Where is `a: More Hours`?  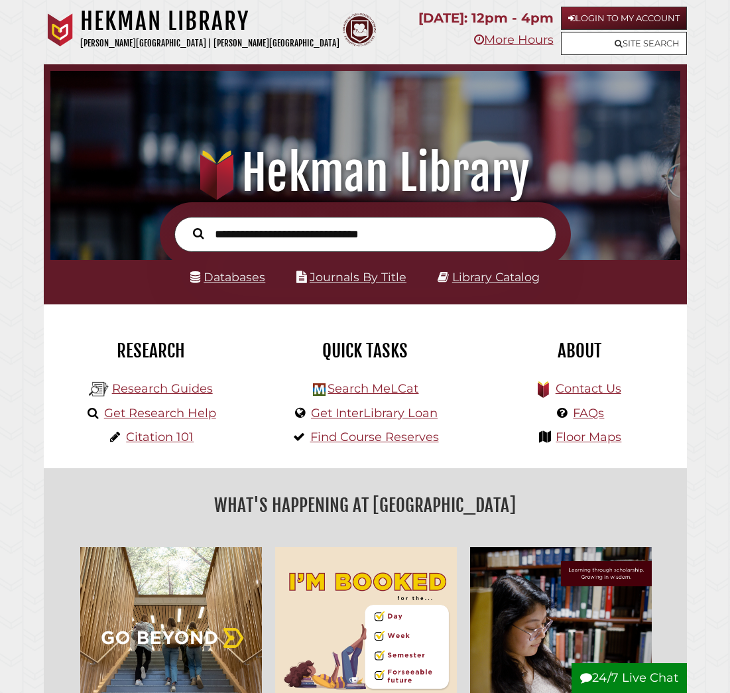 a: More Hours is located at coordinates (514, 40).